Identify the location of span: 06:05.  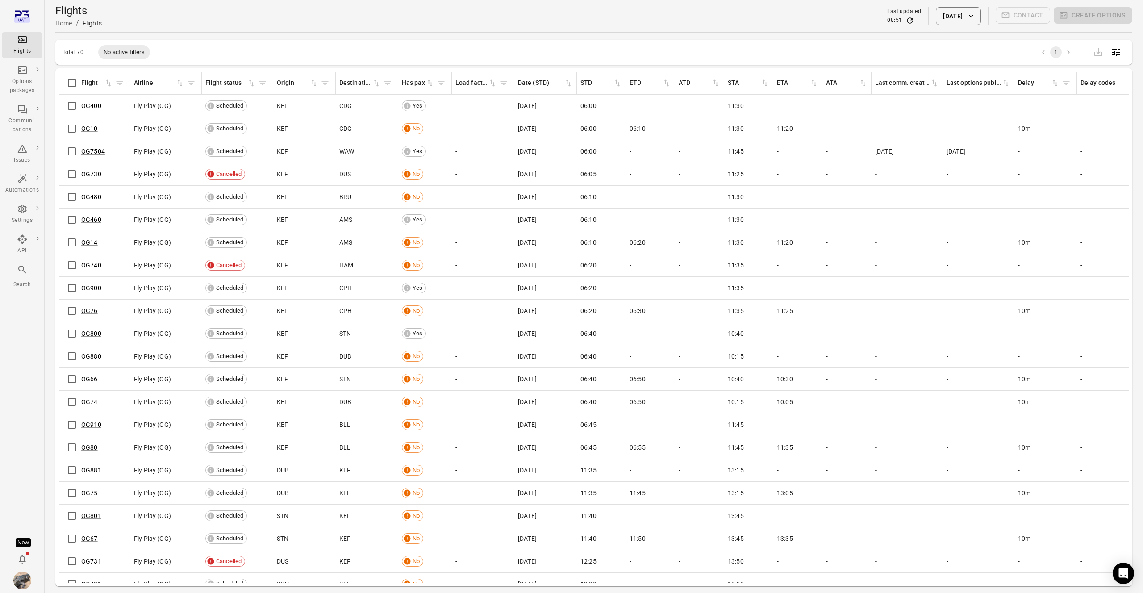
(588, 174).